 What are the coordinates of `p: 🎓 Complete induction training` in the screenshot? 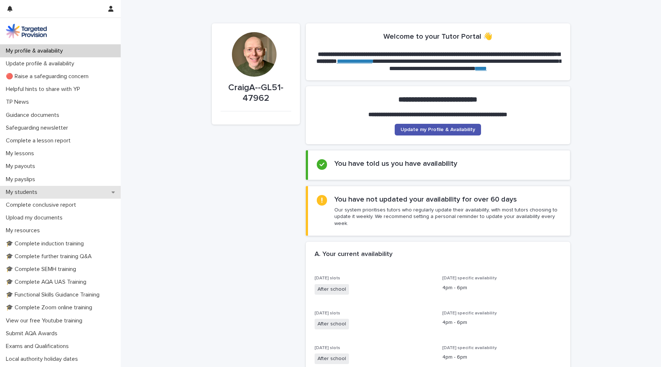 It's located at (46, 244).